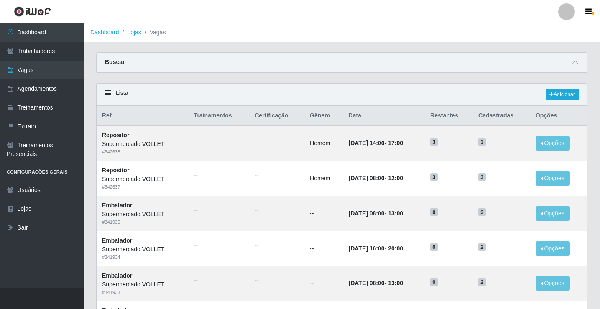 The height and width of the screenshot is (309, 600). Describe the element at coordinates (341, 33) in the screenshot. I see `nav: breadcrumb` at that location.